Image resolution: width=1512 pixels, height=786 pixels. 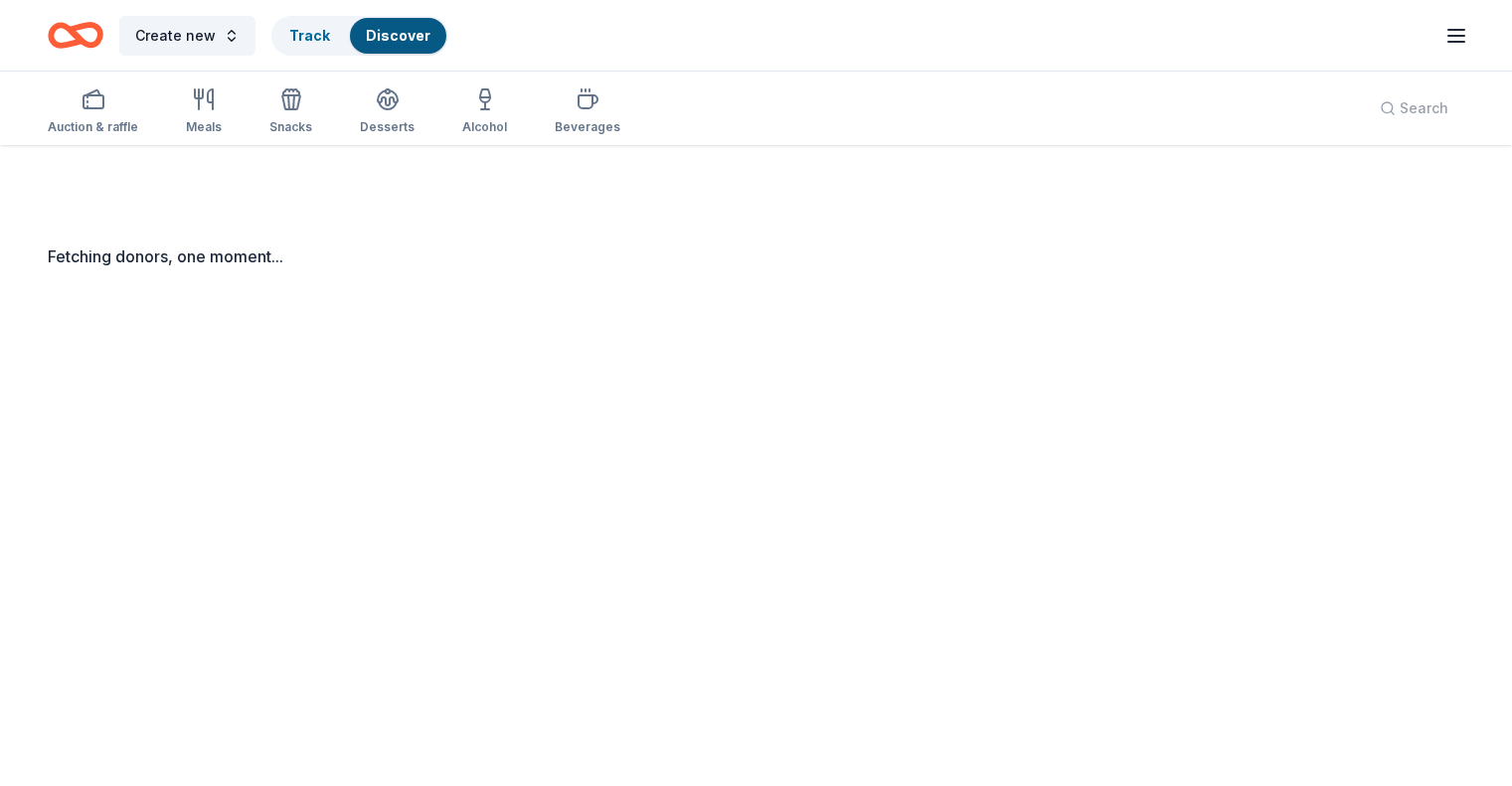 I want to click on button: Create new, so click(x=187, y=36).